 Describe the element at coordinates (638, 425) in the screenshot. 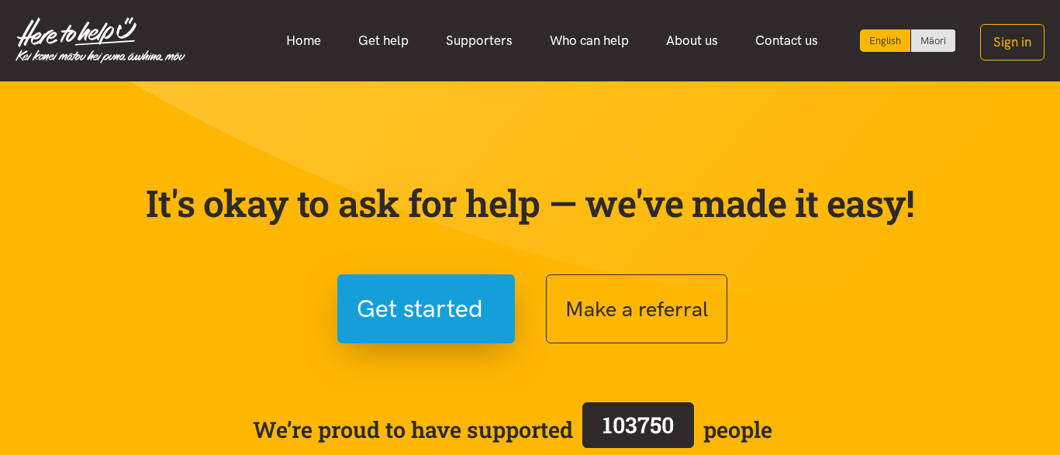

I see `span: 103750` at that location.